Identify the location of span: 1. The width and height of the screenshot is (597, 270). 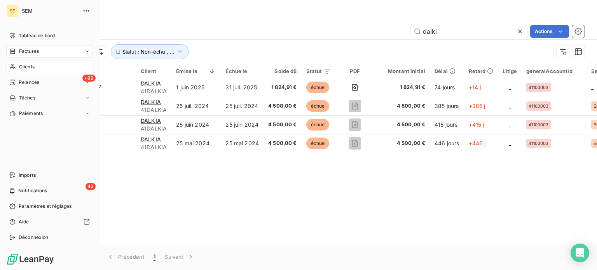
(154, 257).